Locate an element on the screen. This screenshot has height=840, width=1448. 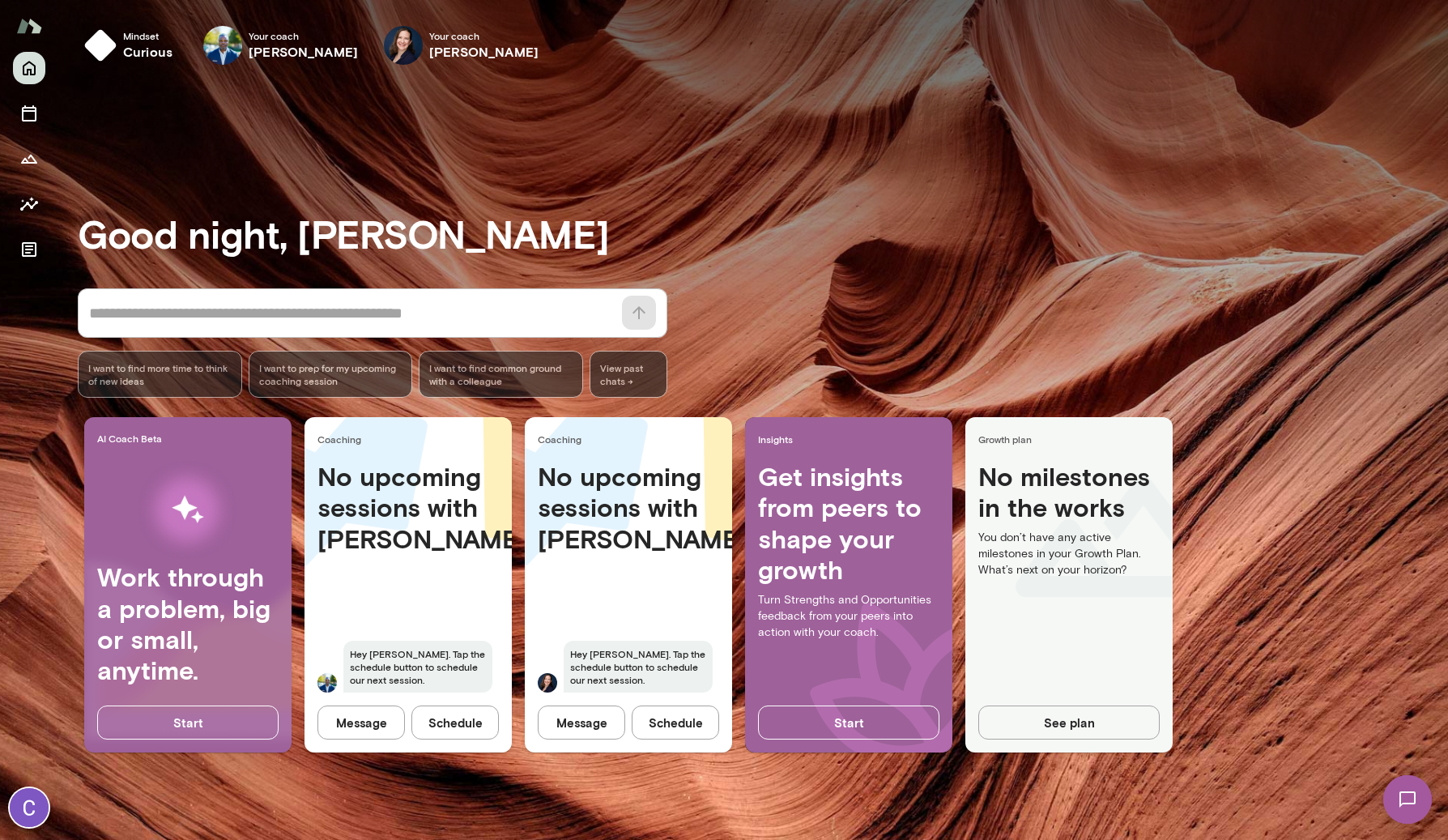
span: I want to find common ground with a colleague is located at coordinates (501, 374).